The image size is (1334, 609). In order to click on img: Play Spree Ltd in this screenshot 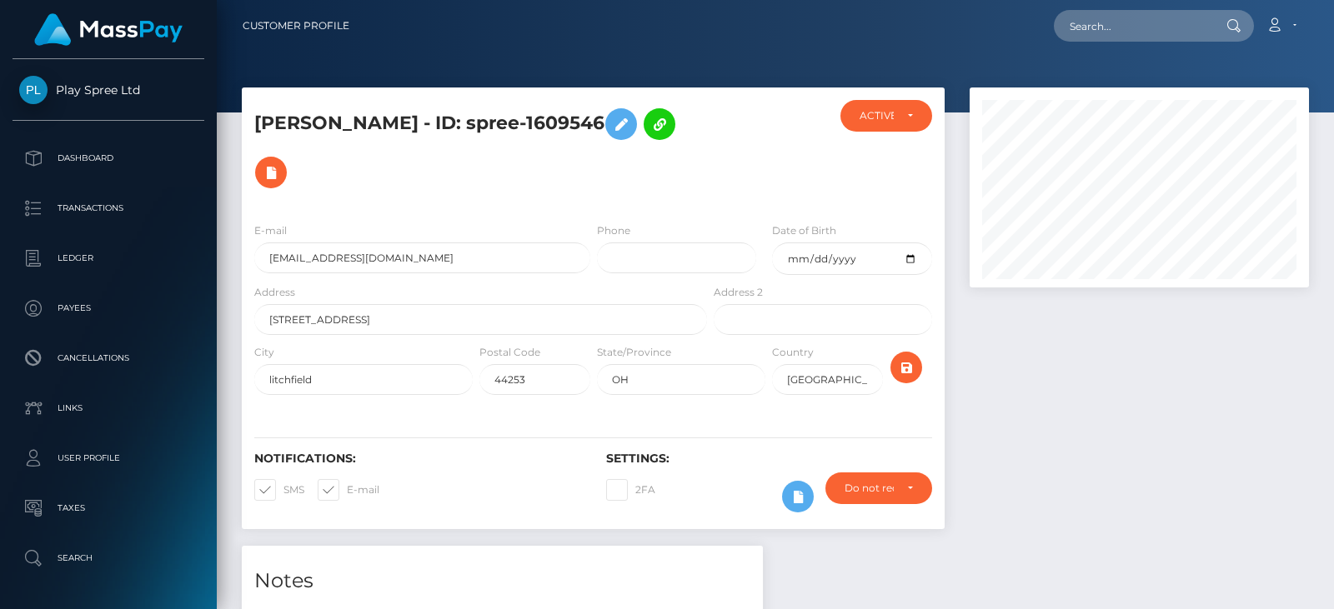, I will do `click(33, 90)`.